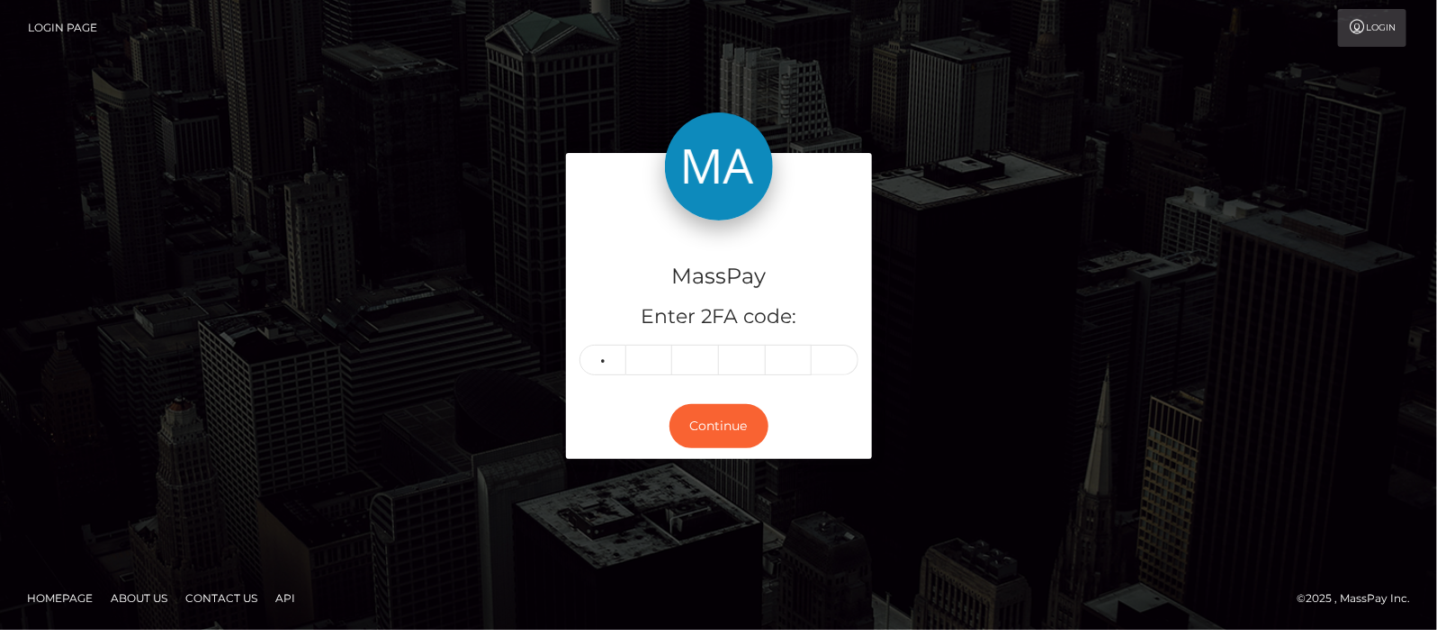 This screenshot has width=1437, height=630. Describe the element at coordinates (59, 597) in the screenshot. I see `a: Homepage` at that location.